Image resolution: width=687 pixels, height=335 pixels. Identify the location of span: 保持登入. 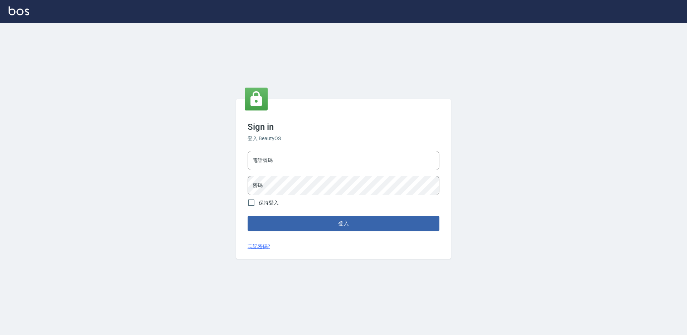
(269, 203).